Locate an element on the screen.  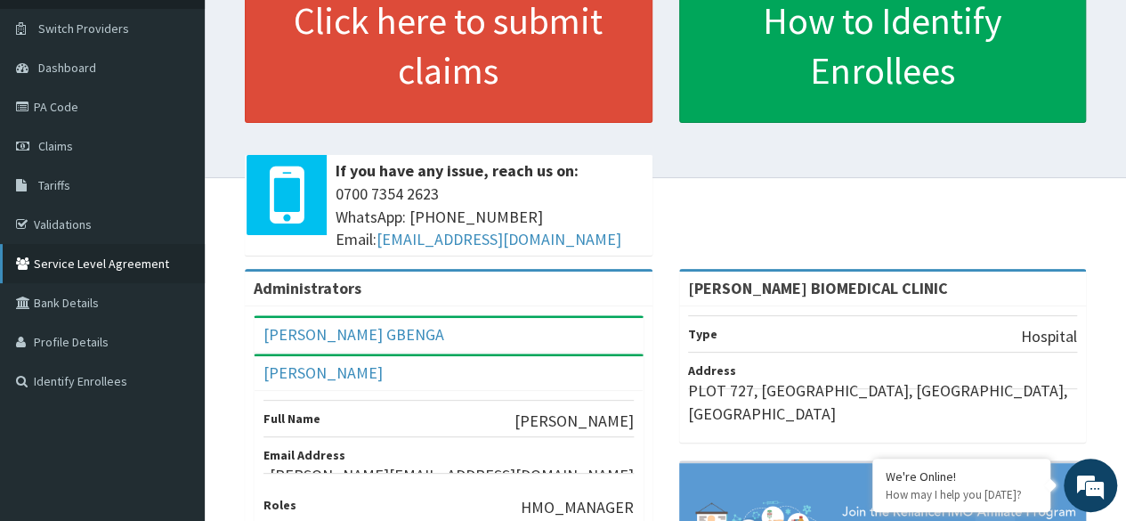
img: d_794563401_company_1708531726252_794563401 is located at coordinates (53, 111).